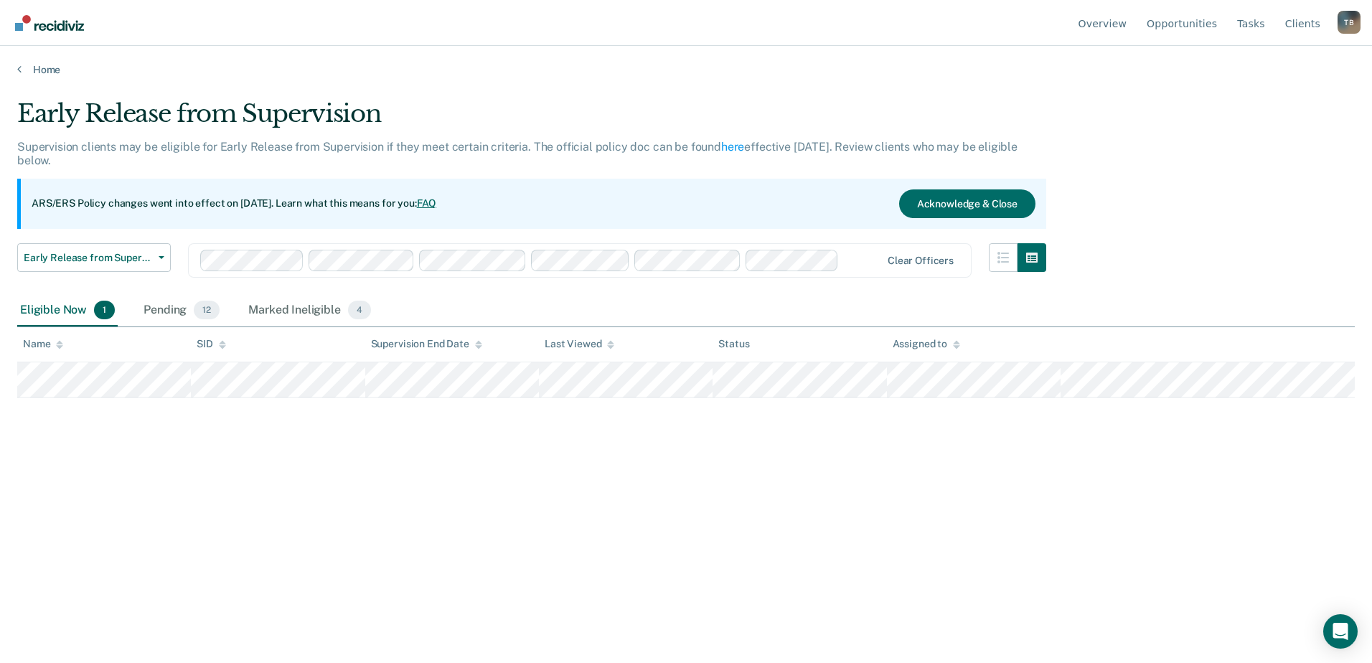  What do you see at coordinates (94, 258) in the screenshot?
I see `button: Early Release from Supervision` at bounding box center [94, 258].